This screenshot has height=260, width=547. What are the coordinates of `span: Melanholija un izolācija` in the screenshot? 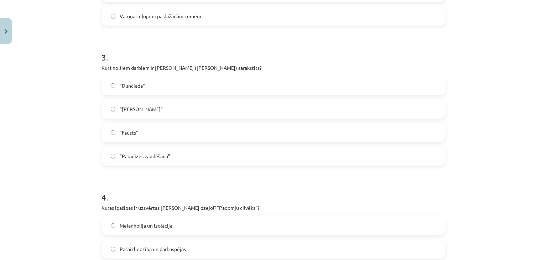 It's located at (146, 225).